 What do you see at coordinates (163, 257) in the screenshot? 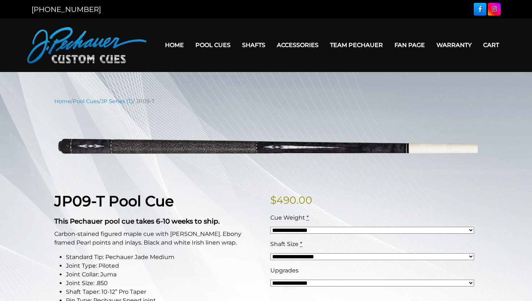
I see `li: Standard Tip: Pechauer Jade Medium` at bounding box center [163, 257].